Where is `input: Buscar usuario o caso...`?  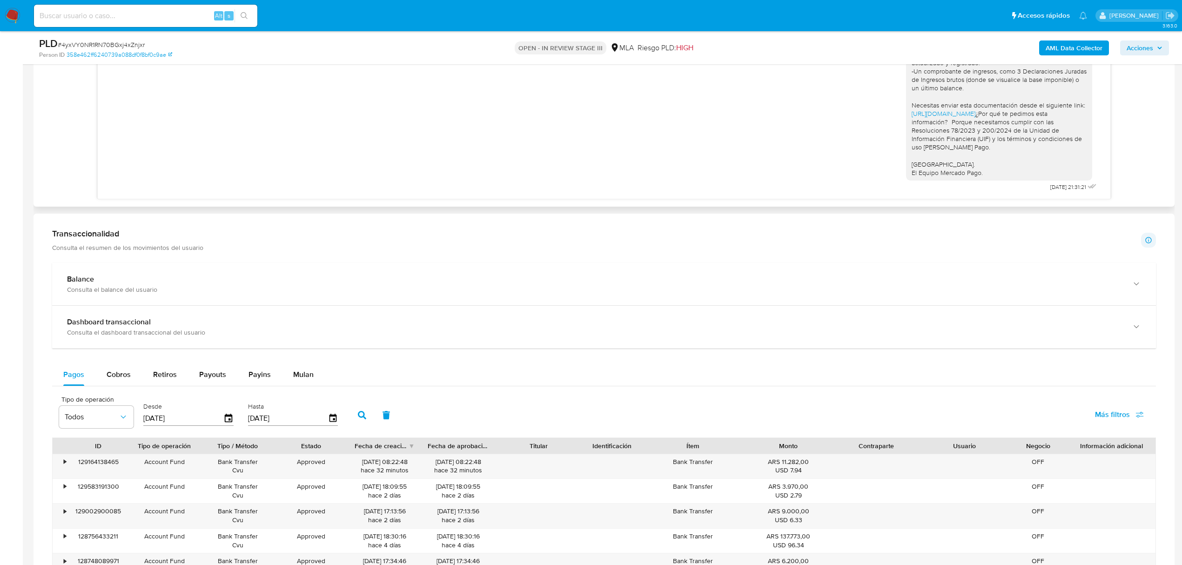 input: Buscar usuario o caso... is located at coordinates (146, 16).